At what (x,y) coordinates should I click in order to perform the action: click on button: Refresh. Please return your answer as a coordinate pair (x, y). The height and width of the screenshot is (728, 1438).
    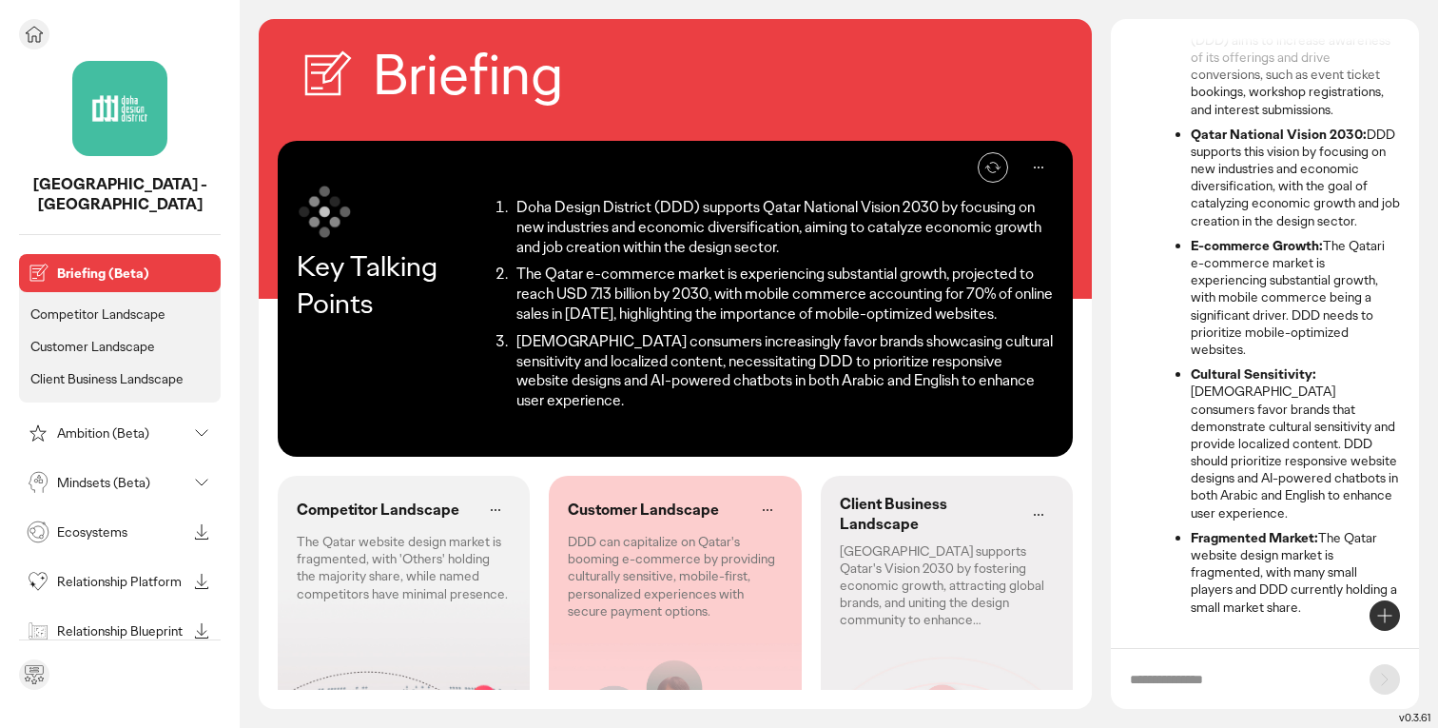
    Looking at the image, I should click on (993, 167).